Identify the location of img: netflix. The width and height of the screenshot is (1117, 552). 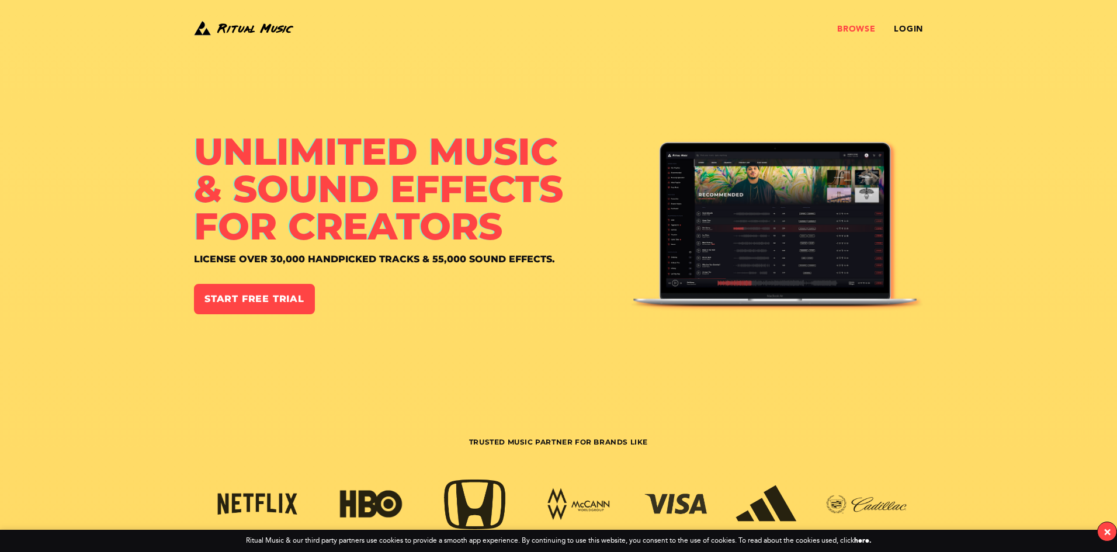
(258, 504).